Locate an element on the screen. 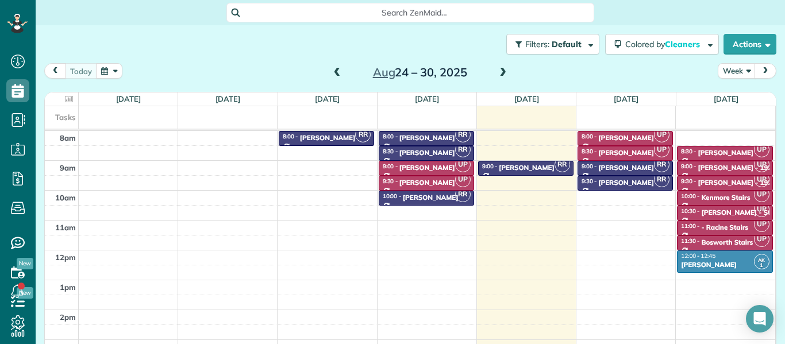 This screenshot has height=344, width=785. span: 1pm is located at coordinates (68, 287).